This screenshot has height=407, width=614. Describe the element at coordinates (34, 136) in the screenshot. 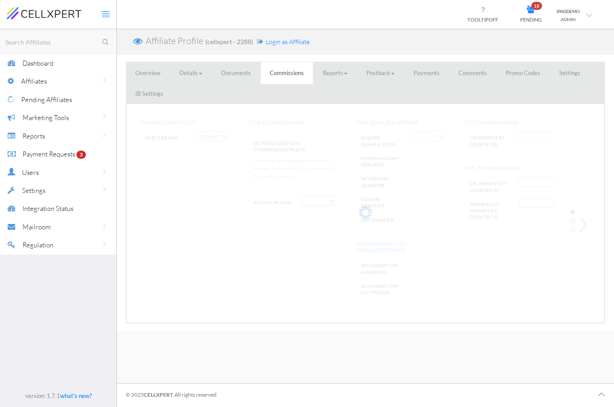

I see `span: Reports` at that location.